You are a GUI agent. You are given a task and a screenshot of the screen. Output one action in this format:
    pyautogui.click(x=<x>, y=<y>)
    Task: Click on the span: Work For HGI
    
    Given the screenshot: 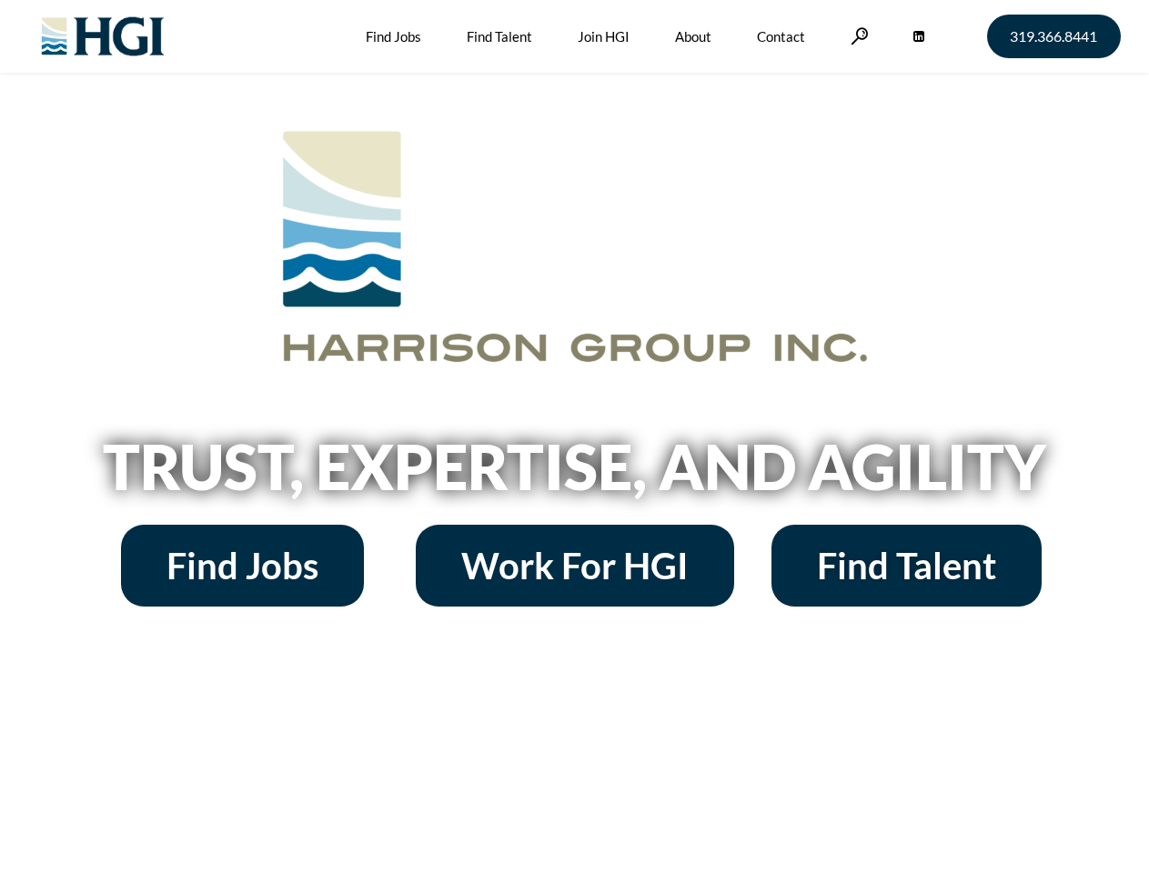 What is the action you would take?
    pyautogui.click(x=575, y=566)
    